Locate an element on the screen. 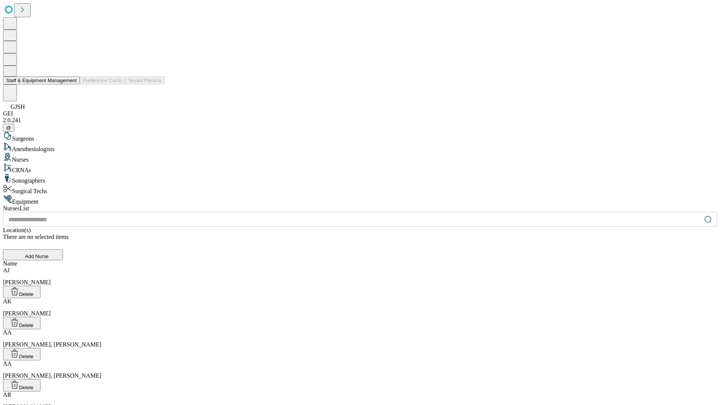 The height and width of the screenshot is (405, 720). div: Equipment is located at coordinates (360, 200).